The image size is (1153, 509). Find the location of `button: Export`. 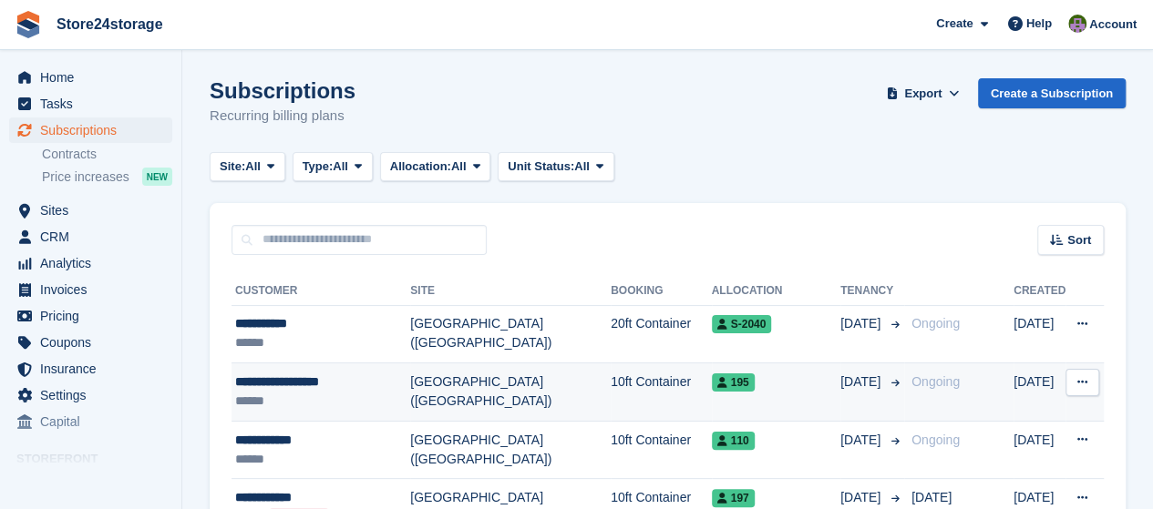

button: Export is located at coordinates (923, 93).